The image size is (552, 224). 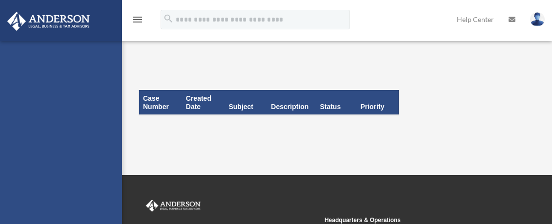 I want to click on th: Priority, so click(x=377, y=102).